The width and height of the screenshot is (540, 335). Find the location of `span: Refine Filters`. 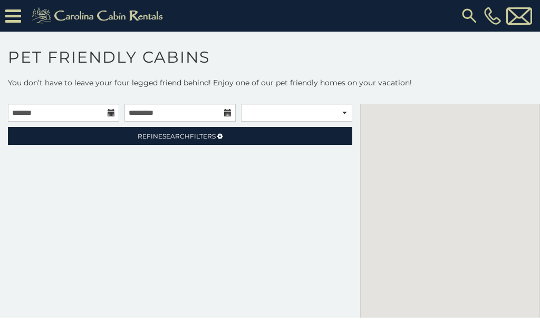

span: Refine Filters is located at coordinates (177, 136).